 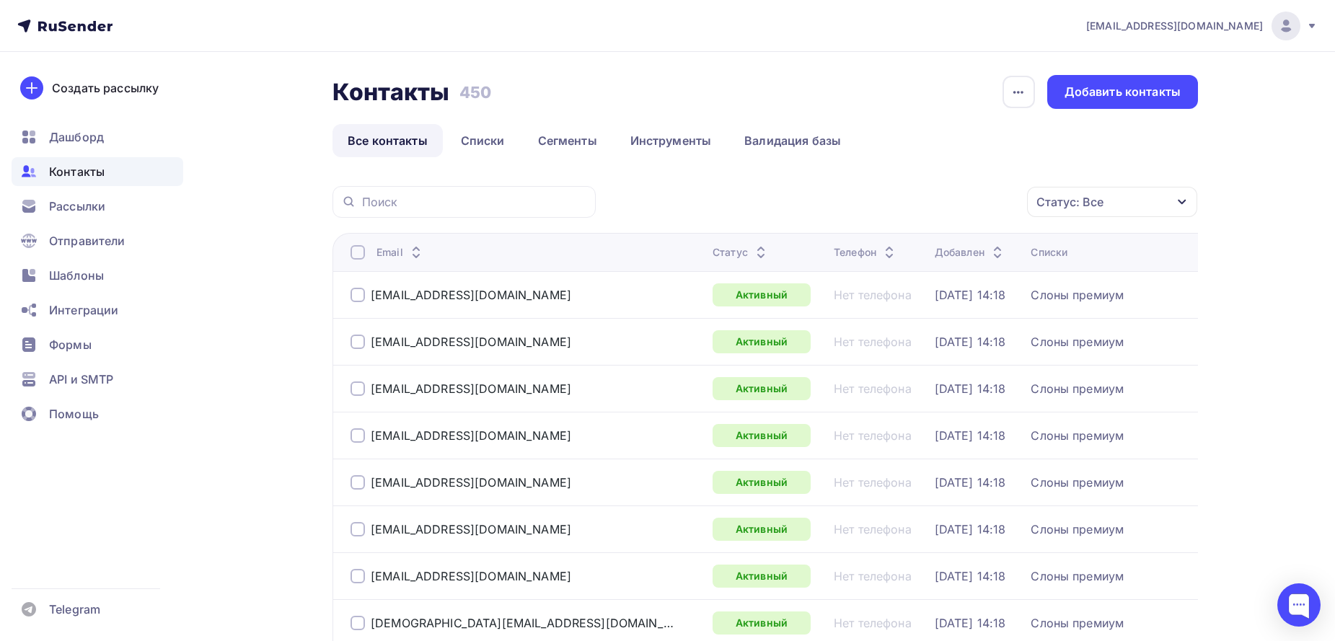 I want to click on div: Email, so click(x=400, y=252).